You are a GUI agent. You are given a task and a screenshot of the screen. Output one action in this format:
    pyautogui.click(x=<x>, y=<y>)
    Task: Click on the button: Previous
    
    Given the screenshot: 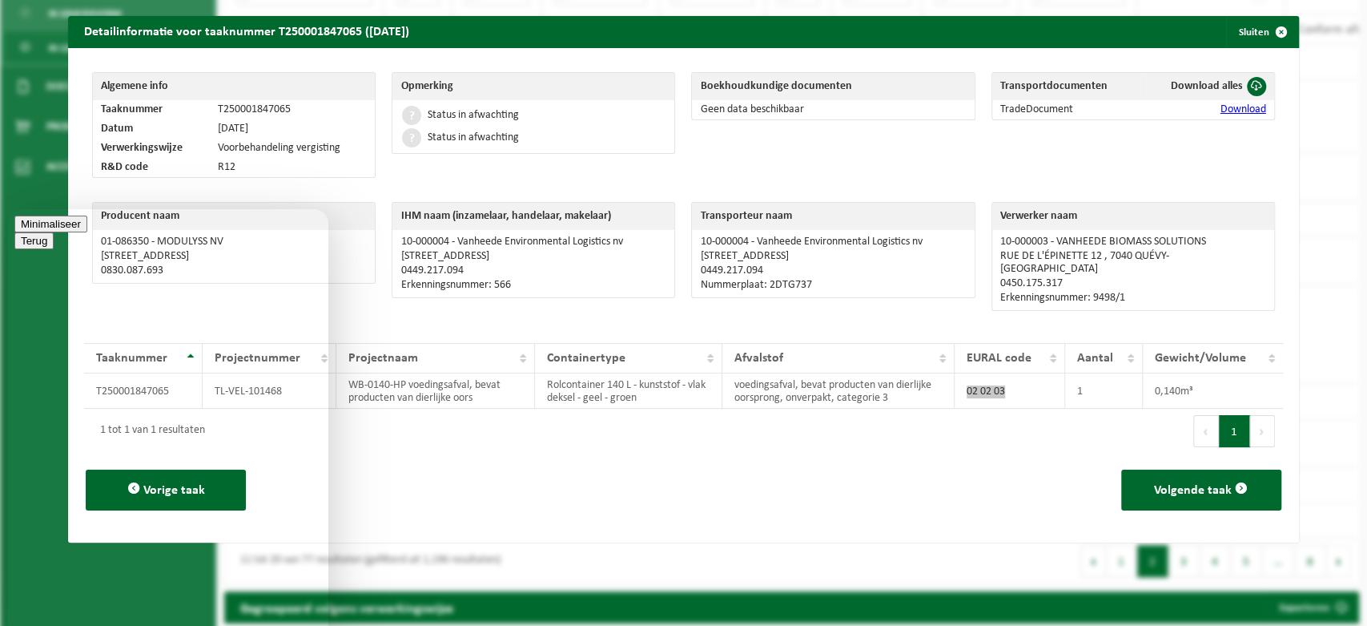 What is the action you would take?
    pyautogui.click(x=1206, y=431)
    